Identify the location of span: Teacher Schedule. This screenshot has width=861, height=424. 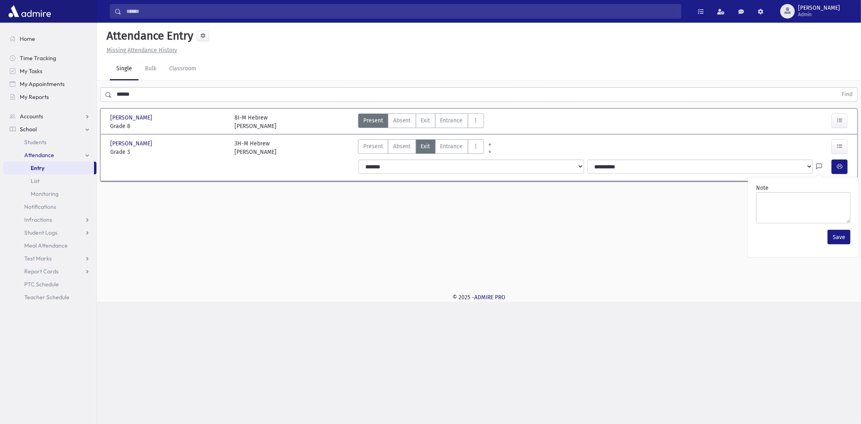
(47, 297).